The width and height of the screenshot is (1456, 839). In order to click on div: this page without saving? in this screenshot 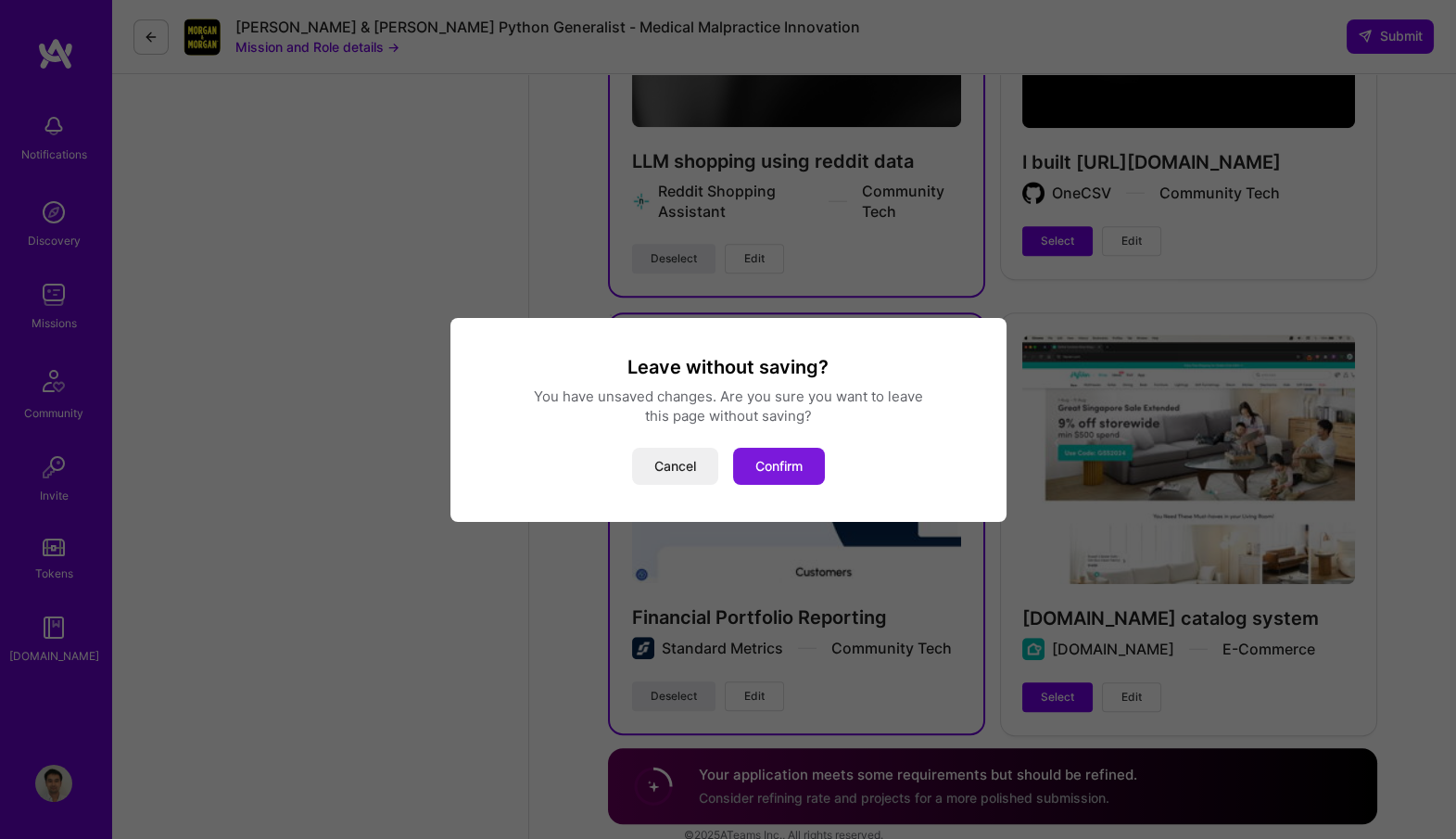, I will do `click(728, 416)`.